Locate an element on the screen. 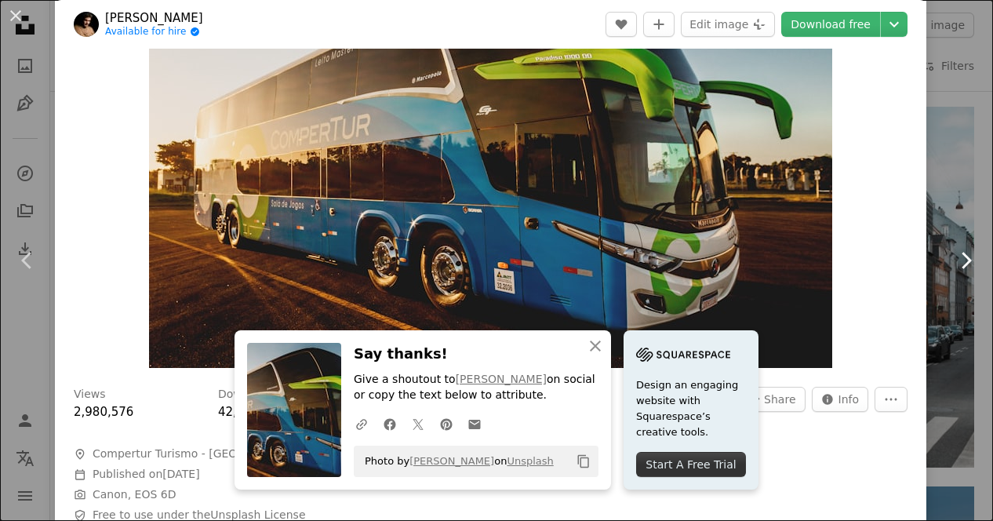 The width and height of the screenshot is (993, 521). img: file-1705255347840-230a6ab5bca9image is located at coordinates (683, 354).